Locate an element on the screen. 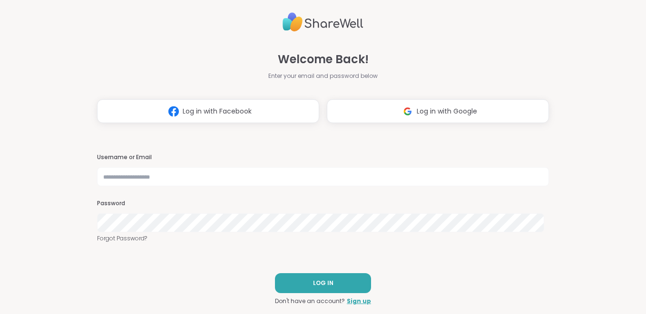 This screenshot has width=646, height=314. h3: Username or Email is located at coordinates (323, 157).